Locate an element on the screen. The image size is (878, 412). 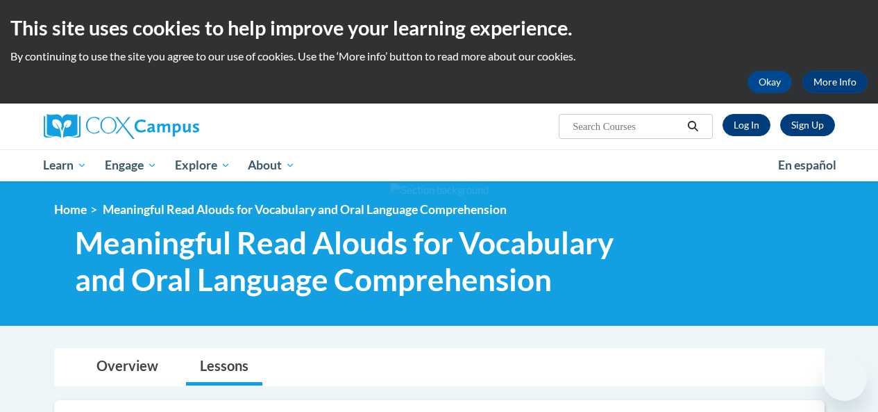
input: Search Courses is located at coordinates (627, 126).